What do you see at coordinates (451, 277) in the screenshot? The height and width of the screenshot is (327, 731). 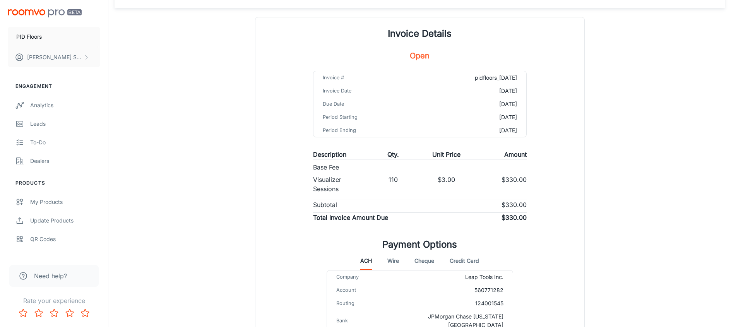 I see `td: Leap Tools Inc.` at bounding box center [451, 277].